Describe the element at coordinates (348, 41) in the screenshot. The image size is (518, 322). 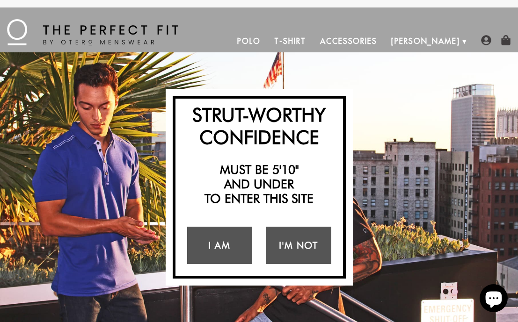
I see `a: Accessories` at that location.